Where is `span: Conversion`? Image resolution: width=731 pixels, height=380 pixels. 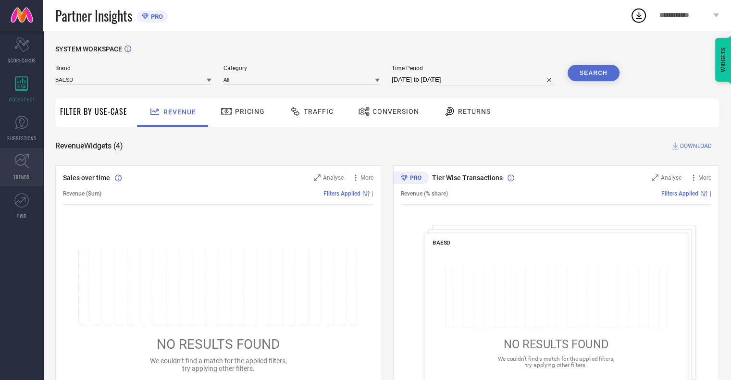 span: Conversion is located at coordinates (396, 112).